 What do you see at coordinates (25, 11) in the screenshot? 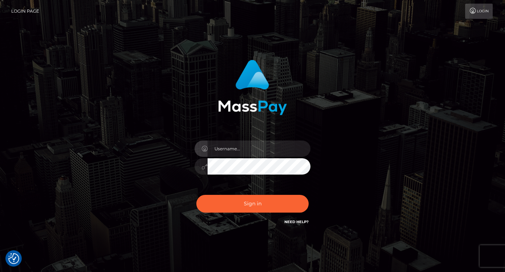
I see `a: Login Page` at bounding box center [25, 11].